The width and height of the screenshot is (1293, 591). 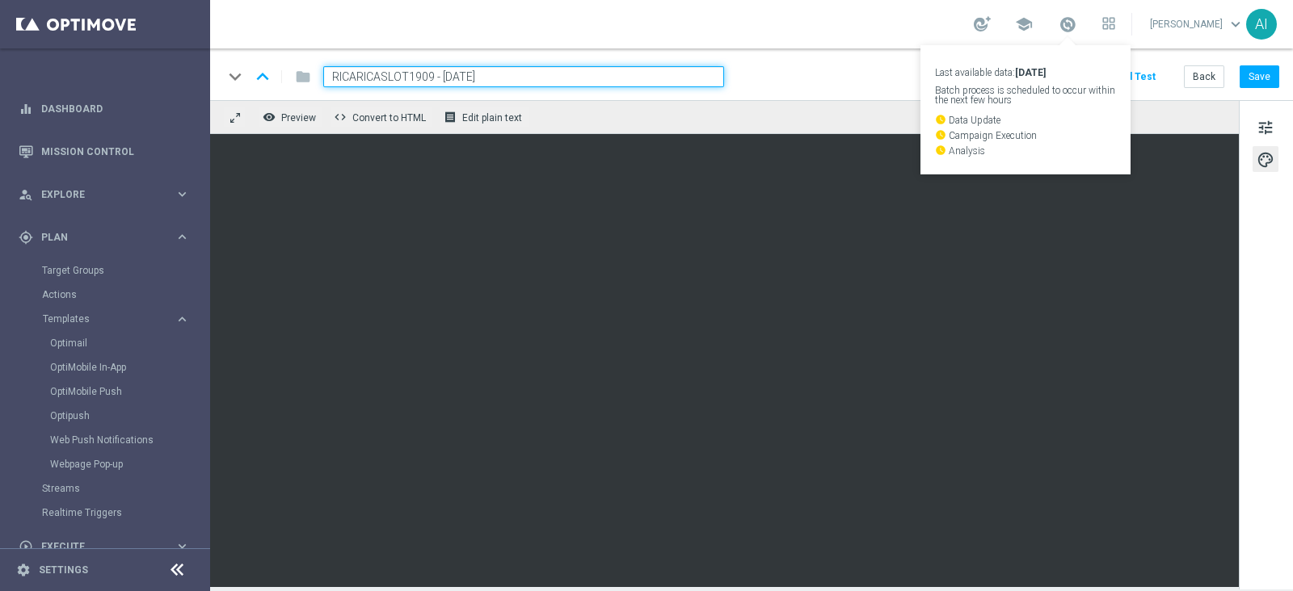 What do you see at coordinates (104, 109) in the screenshot?
I see `button: equalizer Dashboard` at bounding box center [104, 109].